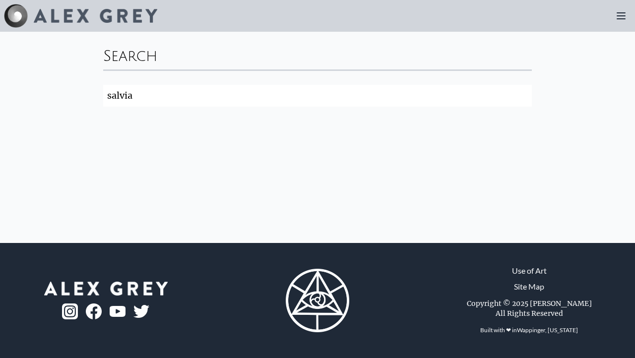  I want to click on input: Search..., so click(317, 96).